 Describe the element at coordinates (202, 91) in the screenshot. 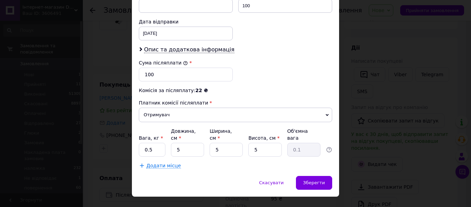

I see `span: 22 ₴` at that location.